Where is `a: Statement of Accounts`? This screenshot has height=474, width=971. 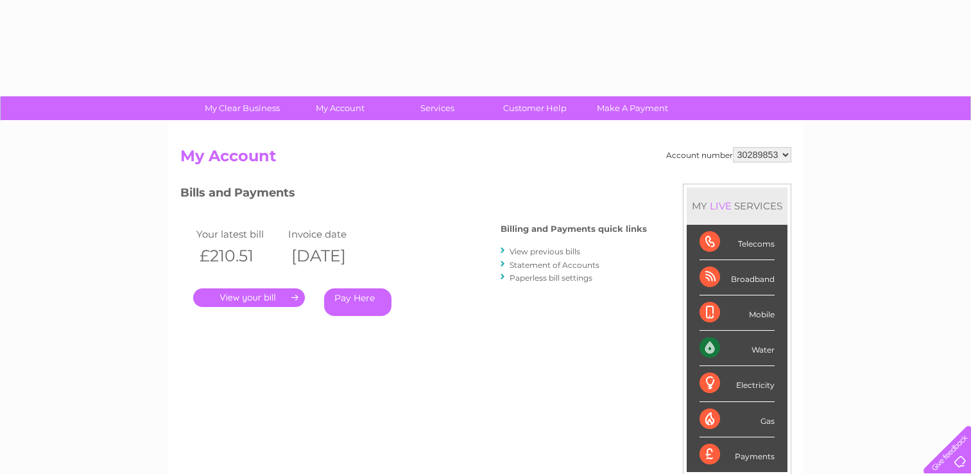 a: Statement of Accounts is located at coordinates (554, 264).